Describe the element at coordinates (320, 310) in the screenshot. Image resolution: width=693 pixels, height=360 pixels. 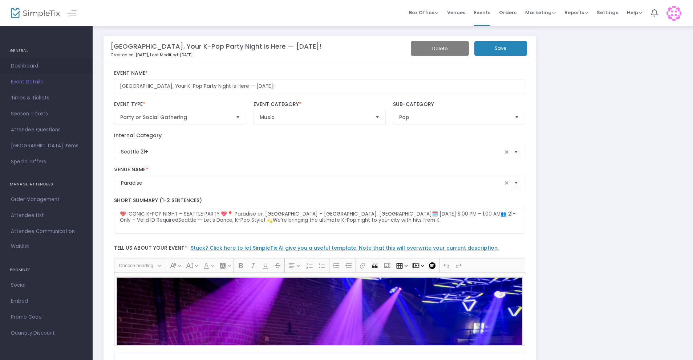
I see `div: Rich Text Editor, main` at that location.